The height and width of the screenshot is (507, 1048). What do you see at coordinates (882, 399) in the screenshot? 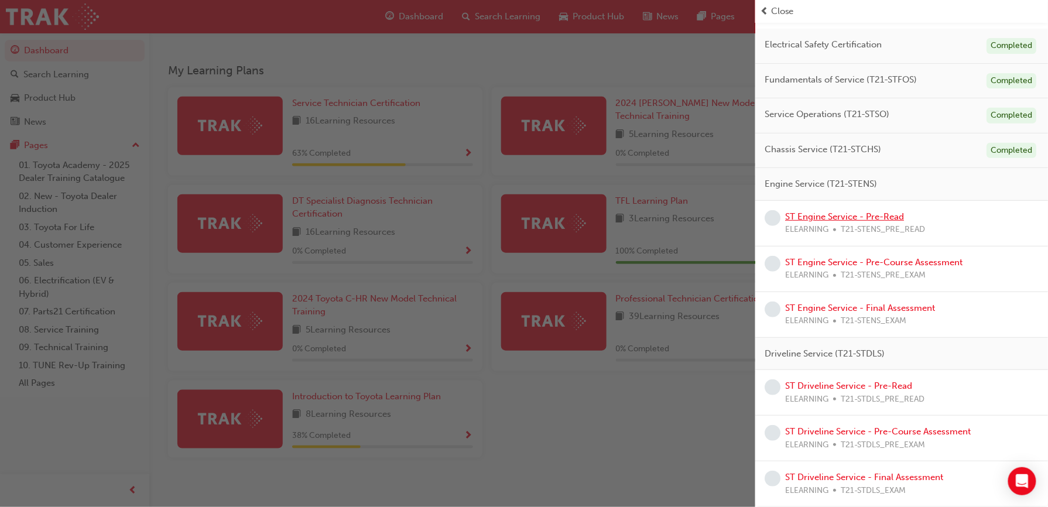
I see `span: T21-STDLS_PRE_READ` at bounding box center [882, 399].